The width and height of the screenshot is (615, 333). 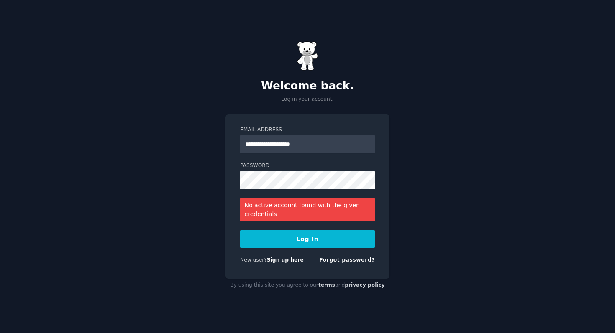 I want to click on label: Password, so click(x=307, y=166).